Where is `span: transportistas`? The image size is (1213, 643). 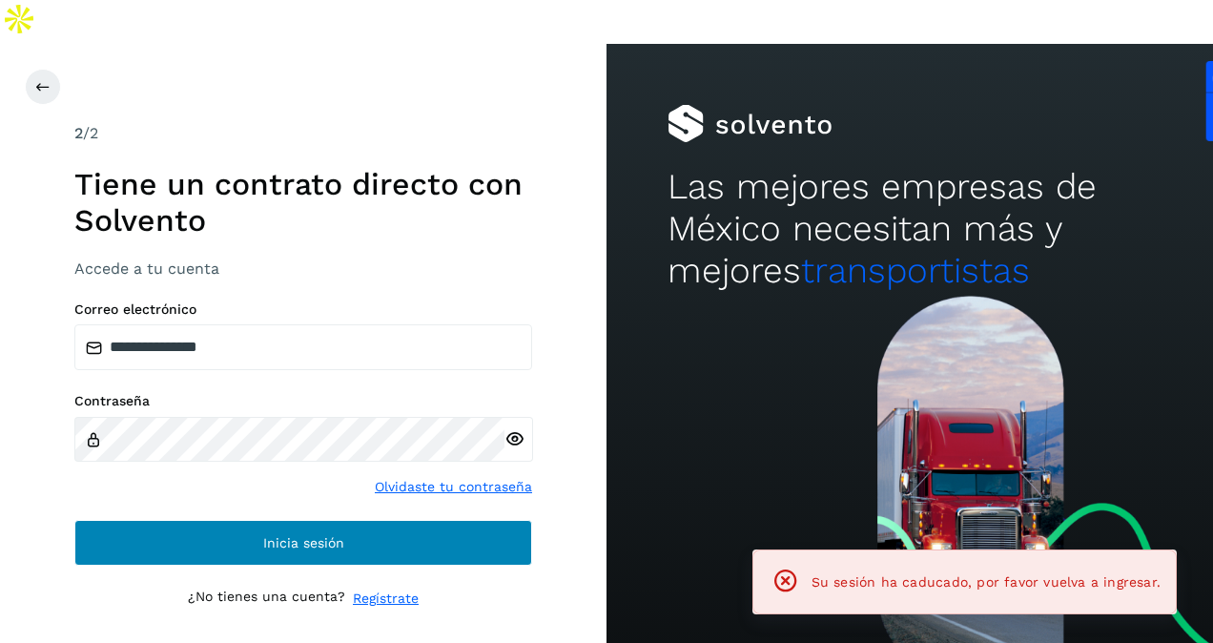 span: transportistas is located at coordinates (915, 270).